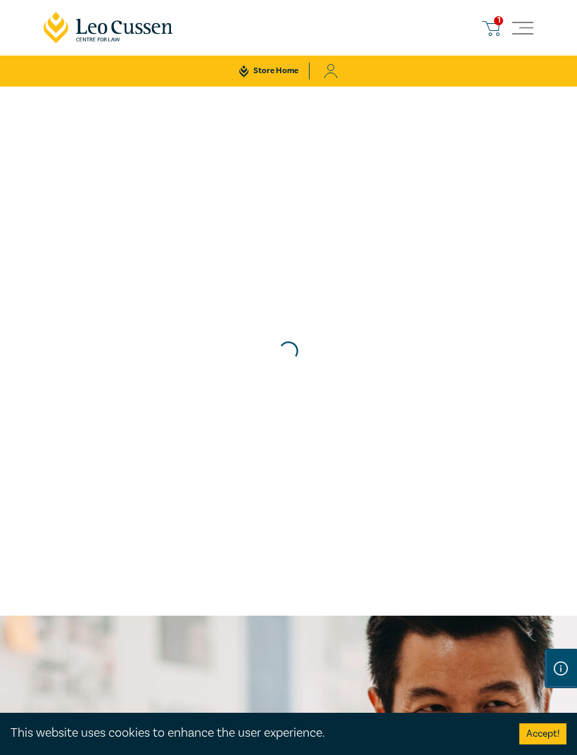 Image resolution: width=577 pixels, height=755 pixels. Describe the element at coordinates (523, 28) in the screenshot. I see `button: Toggle navigation` at that location.